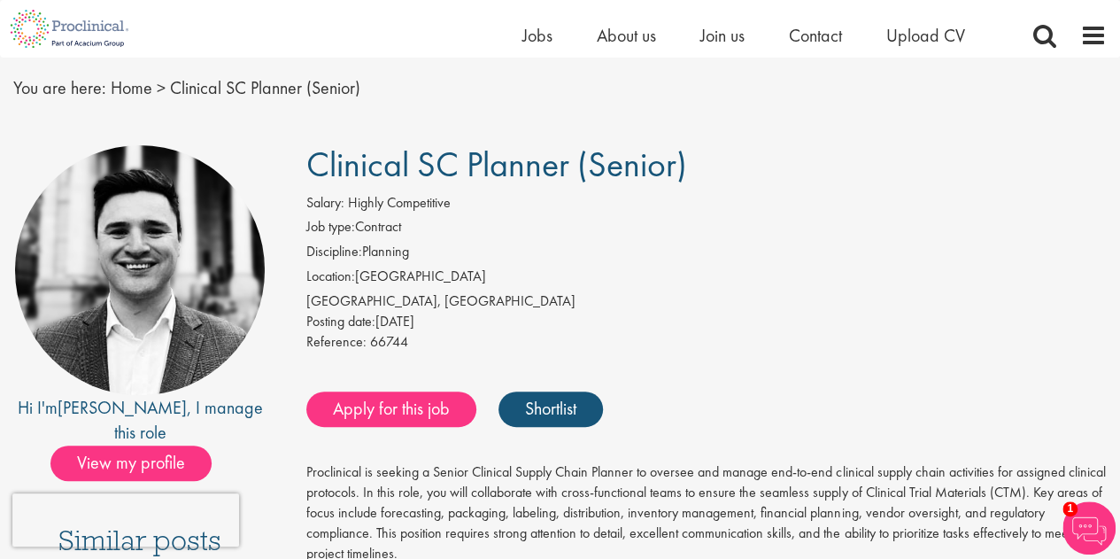 This screenshot has height=559, width=1120. What do you see at coordinates (131, 463) in the screenshot?
I see `span: View my profile` at bounding box center [131, 463].